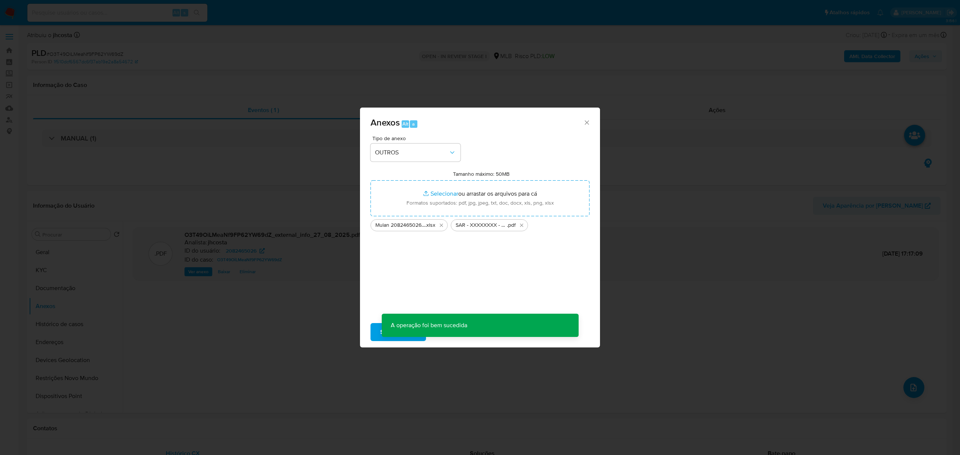 The image size is (960, 455). Describe the element at coordinates (415, 153) in the screenshot. I see `button: OUTROS` at that location.